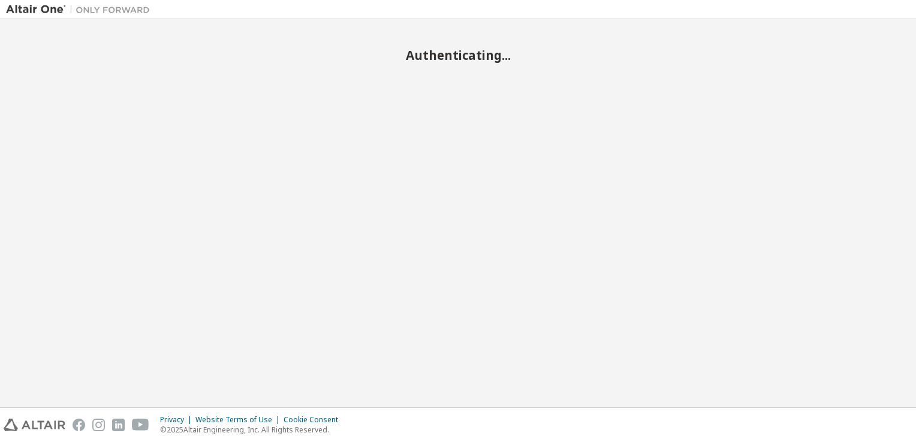 This screenshot has height=442, width=916. I want to click on div: Website Terms of Use, so click(239, 420).